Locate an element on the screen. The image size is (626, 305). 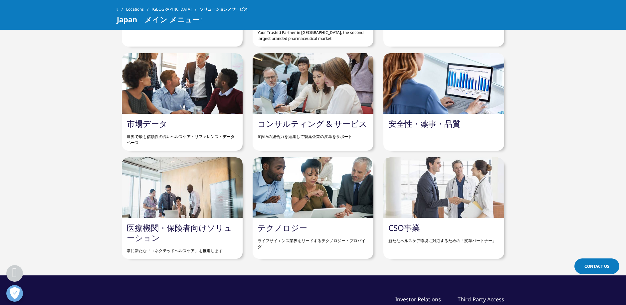
span: ソリューション／サービス is located at coordinates (224, 9).